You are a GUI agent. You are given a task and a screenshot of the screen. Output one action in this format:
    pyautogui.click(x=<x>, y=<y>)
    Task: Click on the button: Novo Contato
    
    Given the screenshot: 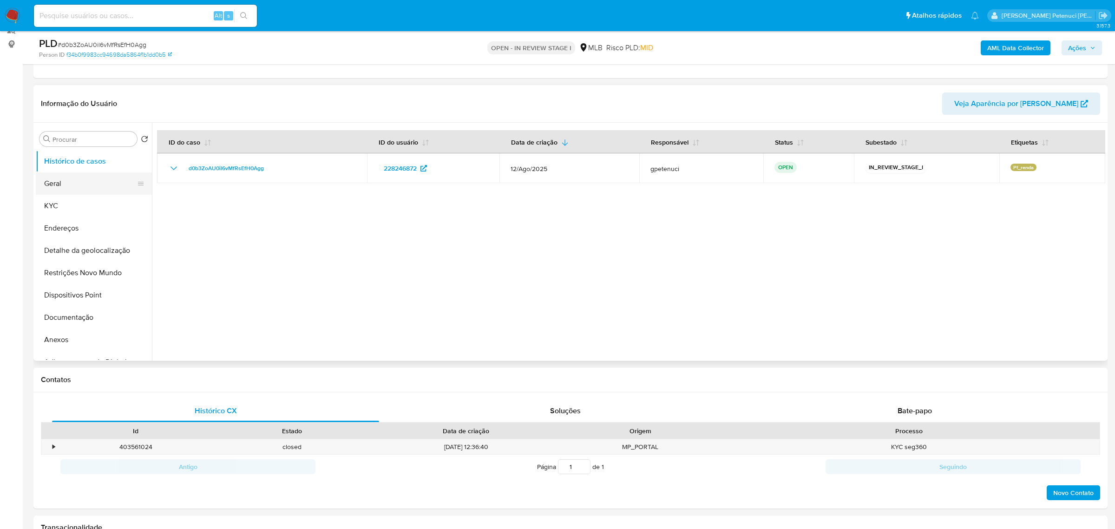 What is the action you would take?
    pyautogui.click(x=1073, y=493)
    